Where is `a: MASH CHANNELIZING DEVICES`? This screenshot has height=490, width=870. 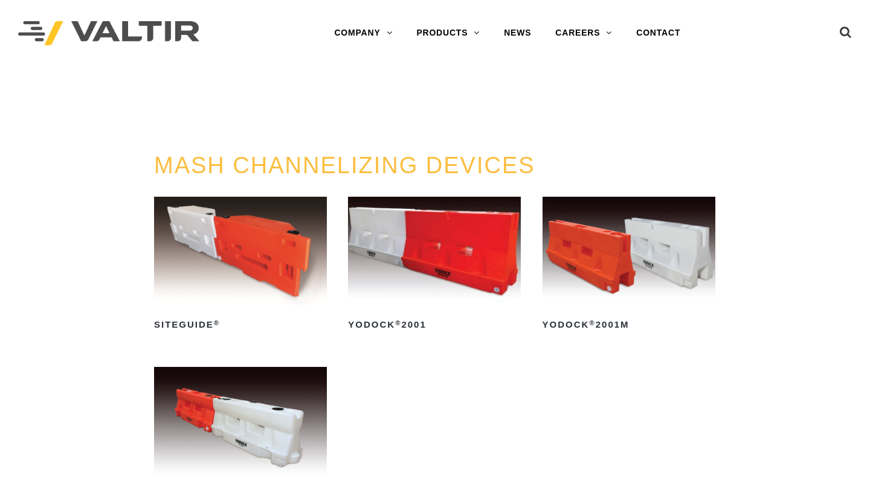 a: MASH CHANNELIZING DEVICES is located at coordinates (344, 165).